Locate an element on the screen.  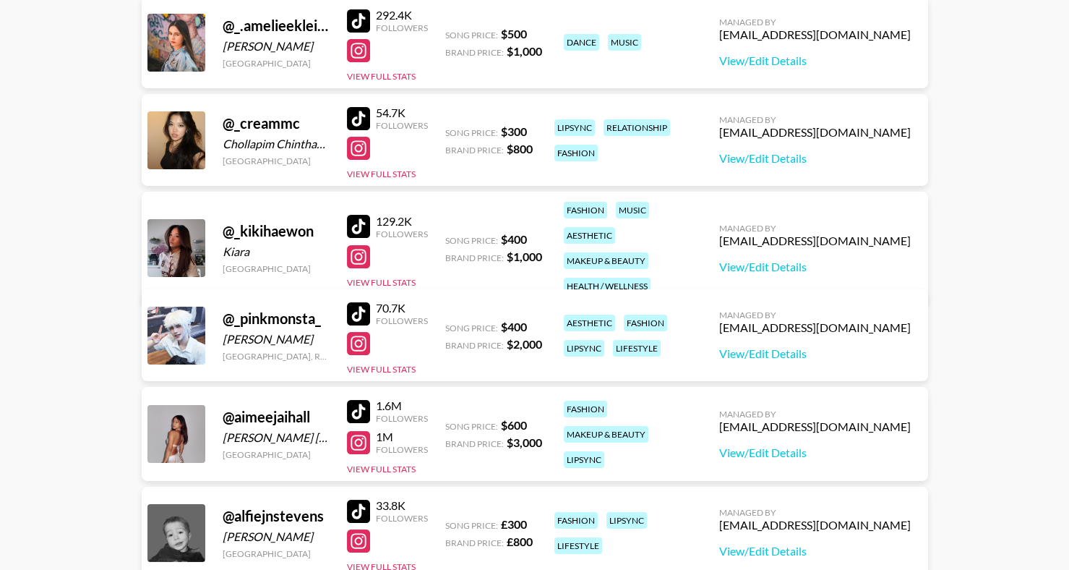
div: 33.8K is located at coordinates (402, 505).